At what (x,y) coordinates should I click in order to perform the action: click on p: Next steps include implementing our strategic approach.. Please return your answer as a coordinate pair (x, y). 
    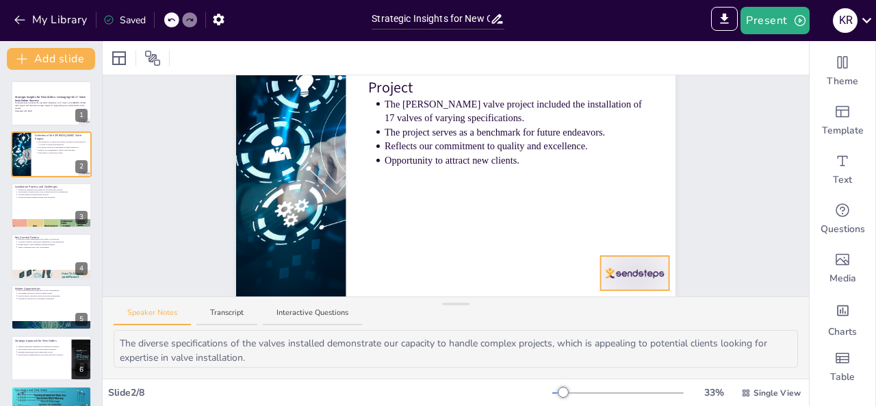
    Looking at the image, I should click on (53, 395).